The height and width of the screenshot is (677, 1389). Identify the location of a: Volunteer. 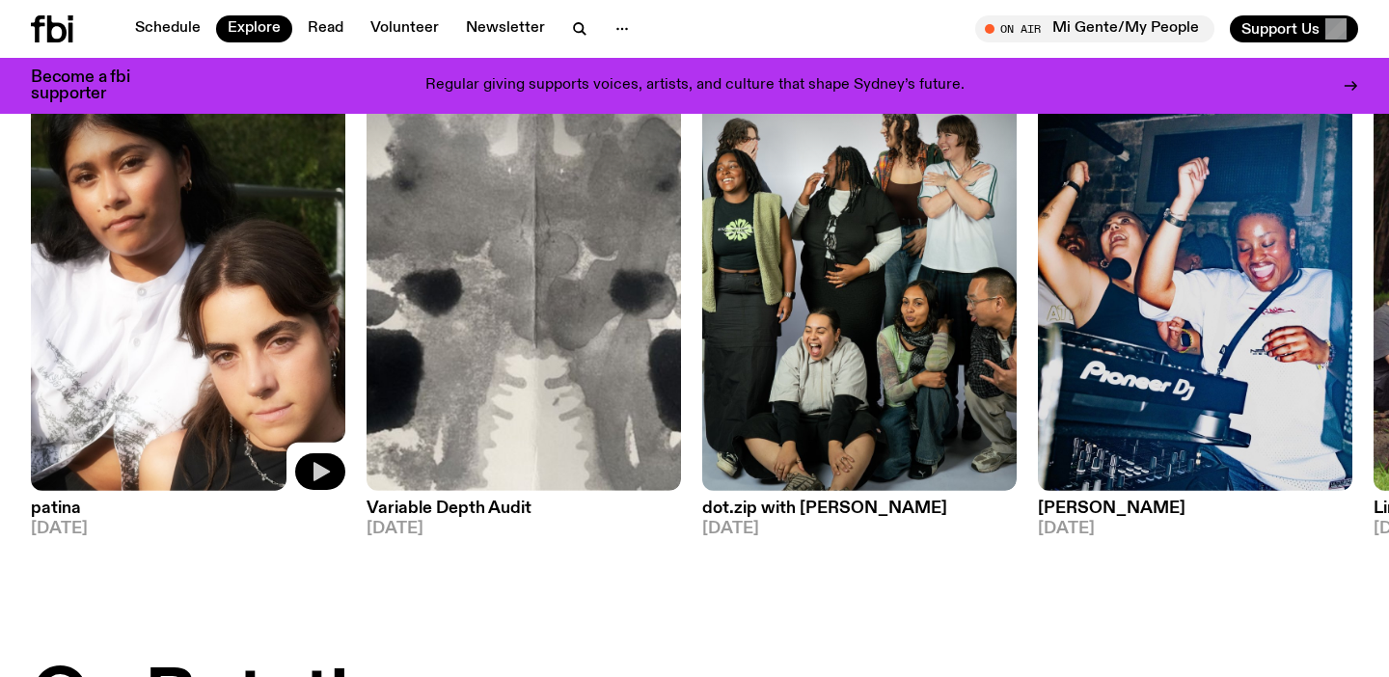
(404, 29).